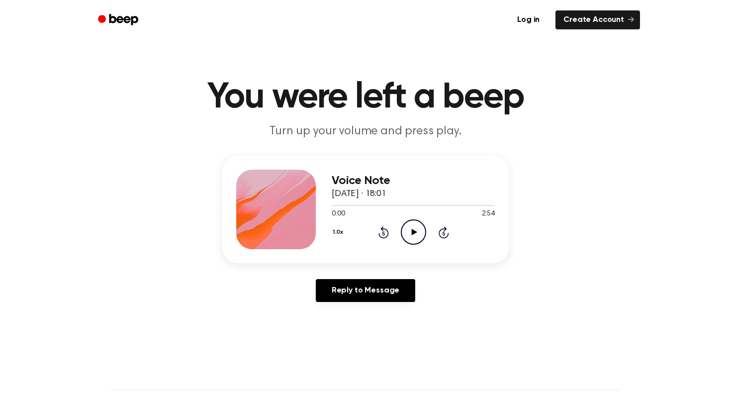 Image resolution: width=731 pixels, height=397 pixels. I want to click on h3: Voice Note, so click(413, 181).